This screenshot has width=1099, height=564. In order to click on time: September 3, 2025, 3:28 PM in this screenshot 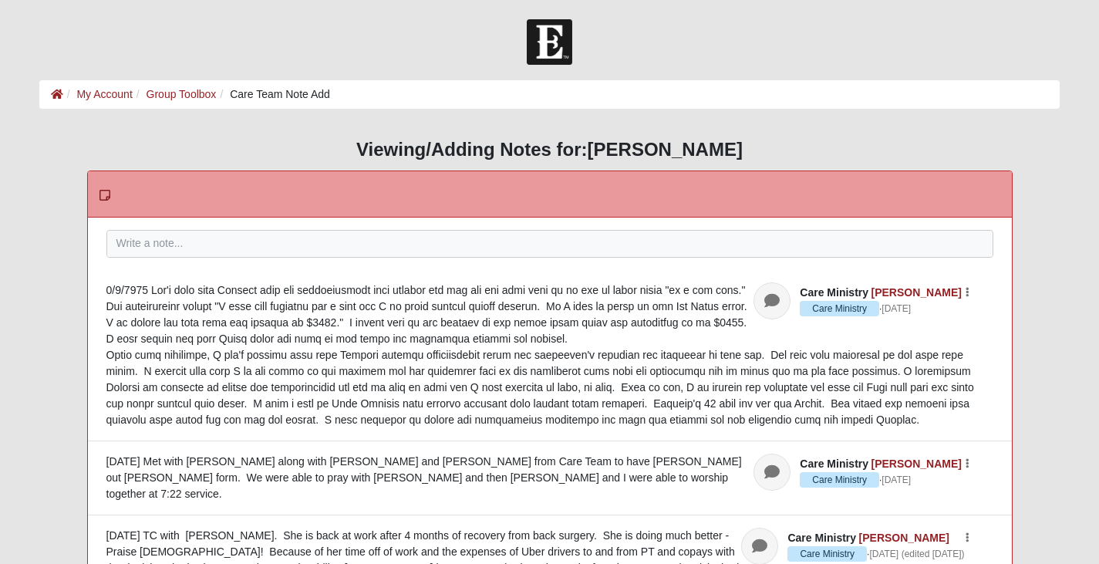, I will do `click(896, 480)`.